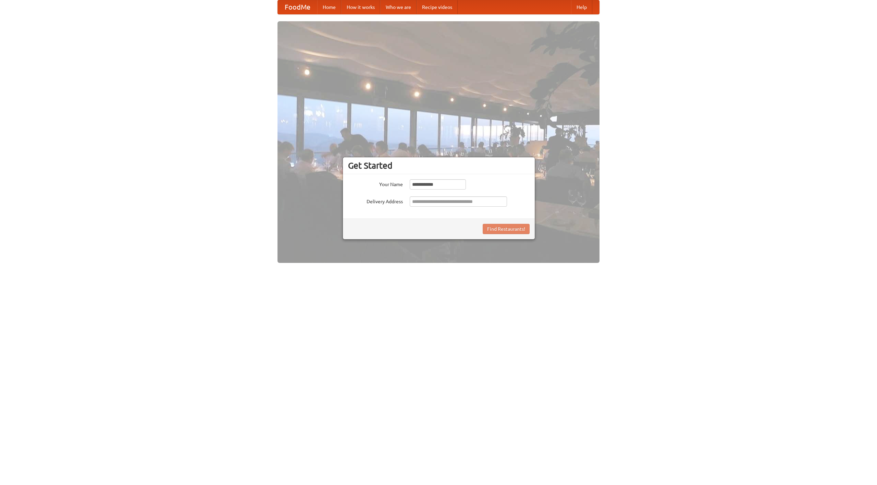 This screenshot has height=485, width=877. What do you see at coordinates (506, 229) in the screenshot?
I see `button: Find Restaurants!` at bounding box center [506, 229].